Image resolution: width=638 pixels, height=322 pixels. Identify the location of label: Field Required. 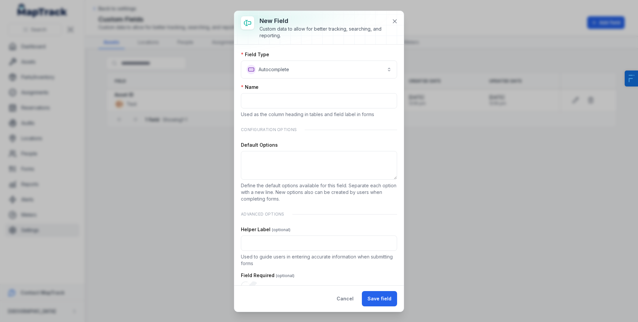
(268, 275).